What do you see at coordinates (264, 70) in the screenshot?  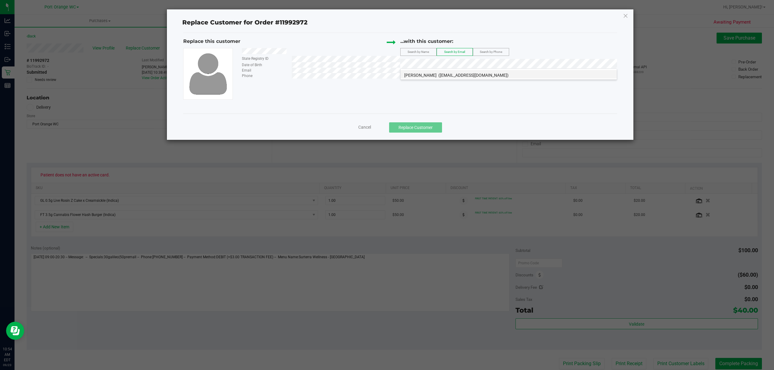 I see `div: Email` at bounding box center [264, 70].